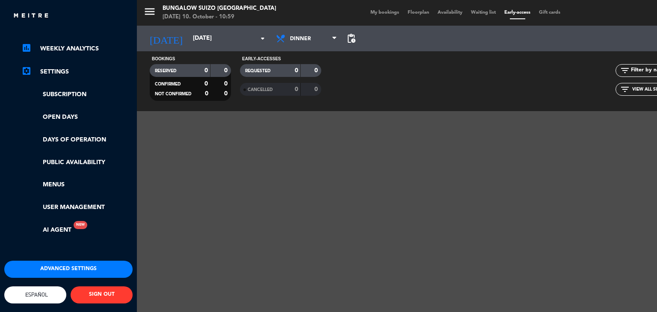 Image resolution: width=657 pixels, height=312 pixels. I want to click on a: Subscription, so click(77, 95).